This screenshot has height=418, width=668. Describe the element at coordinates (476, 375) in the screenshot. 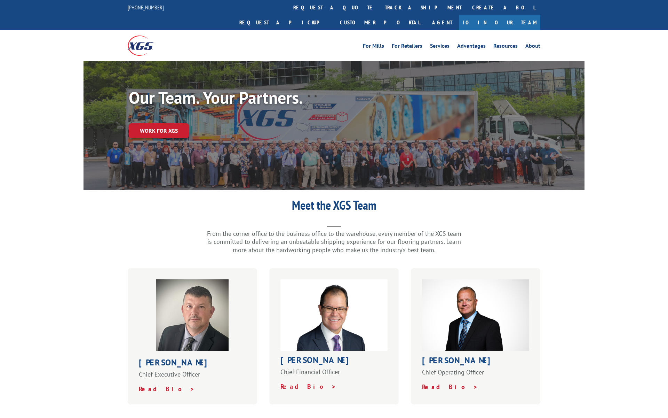

I see `p: Chief Operating Officer` at that location.